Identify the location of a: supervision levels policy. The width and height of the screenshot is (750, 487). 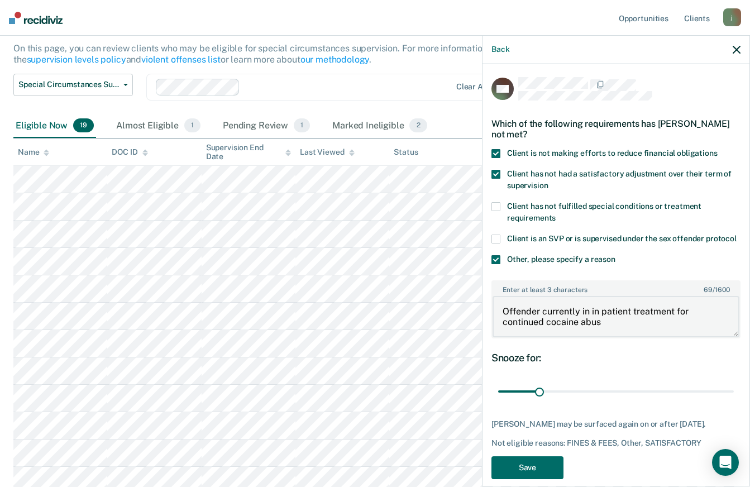
(76, 59).